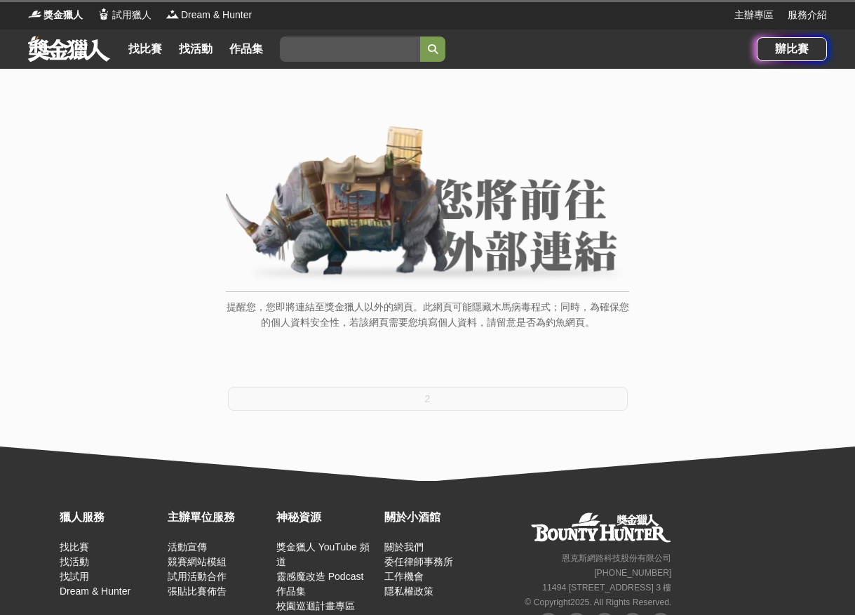  Describe the element at coordinates (435, 517) in the screenshot. I see `div: 關於小酒館` at that location.